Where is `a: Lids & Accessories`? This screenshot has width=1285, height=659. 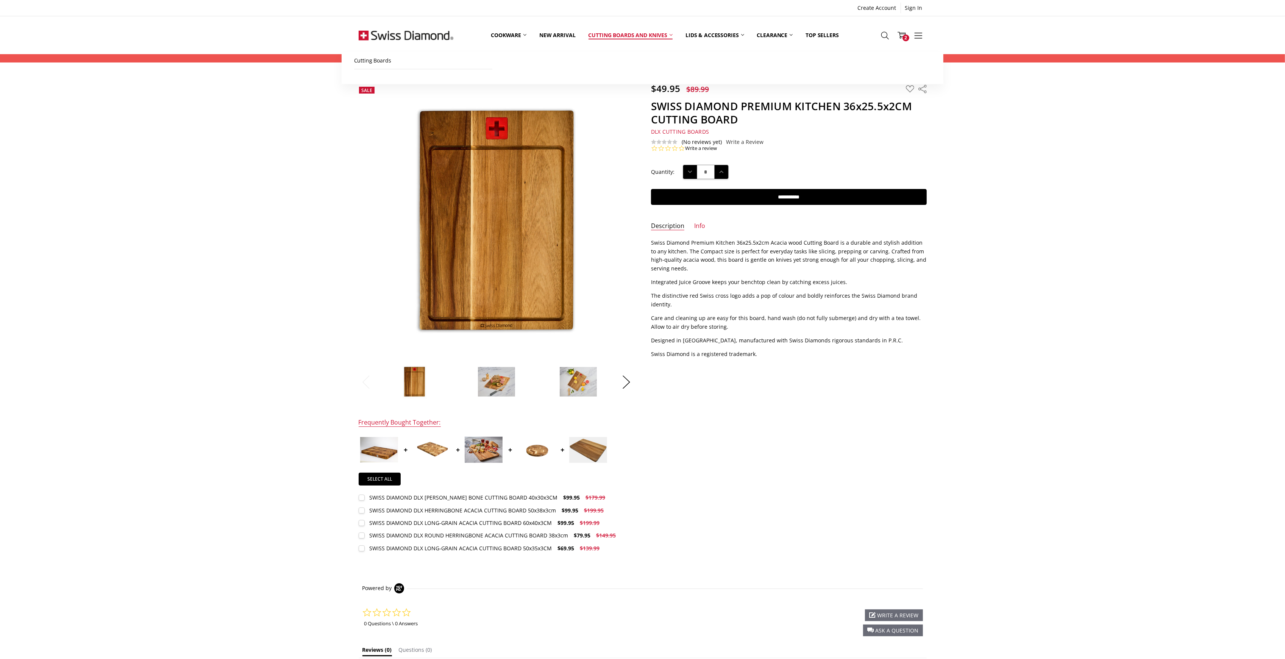 a: Lids & Accessories is located at coordinates (714, 35).